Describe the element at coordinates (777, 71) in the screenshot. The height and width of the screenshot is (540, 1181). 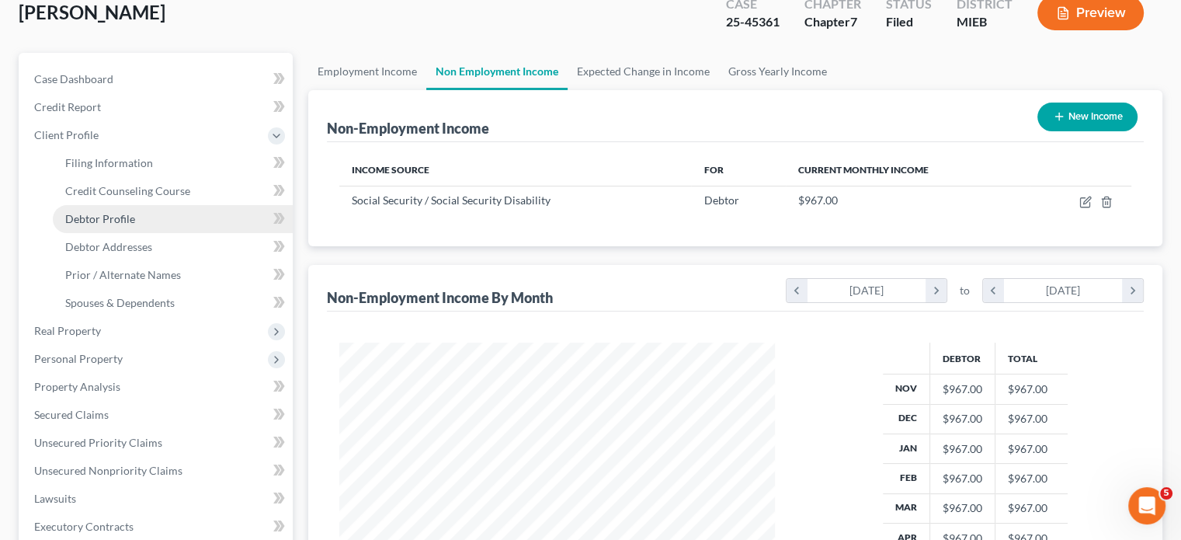
I see `a: Gross Yearly Income` at that location.